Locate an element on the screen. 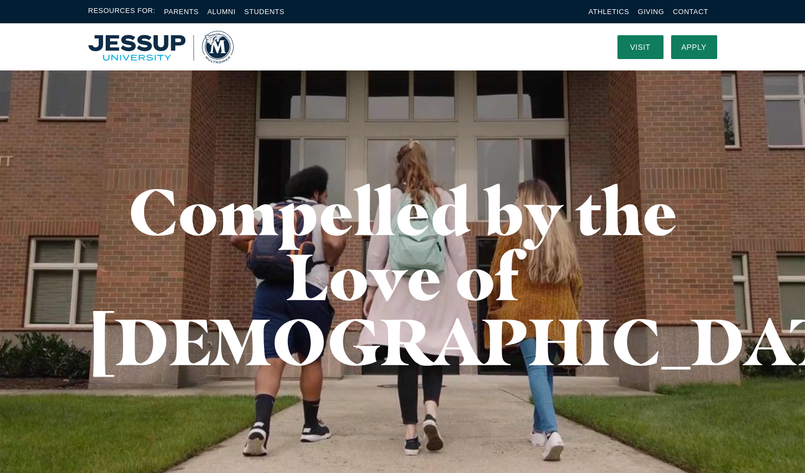 The image size is (805, 473). a: Contact is located at coordinates (690, 11).